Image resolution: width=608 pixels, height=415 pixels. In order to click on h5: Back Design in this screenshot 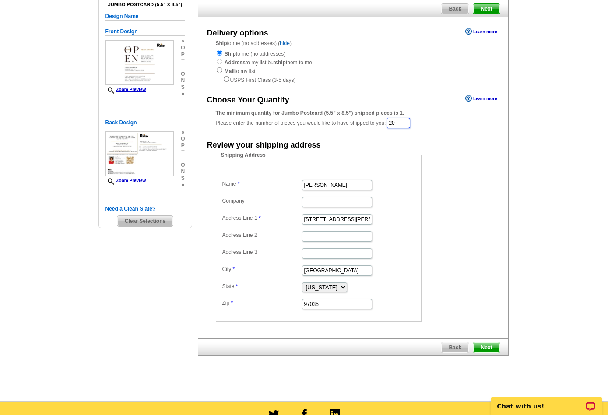, I will do `click(145, 123)`.